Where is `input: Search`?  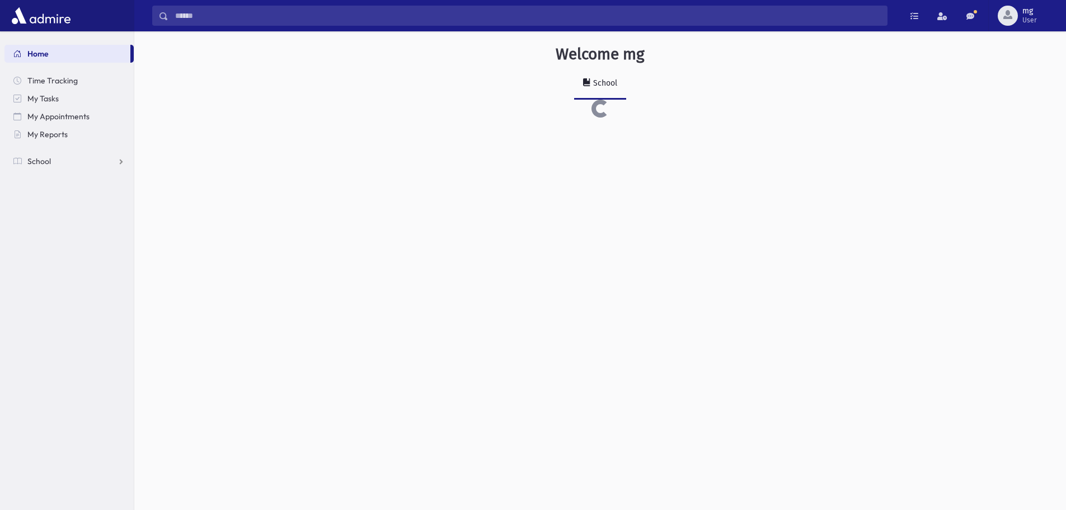
input: Search is located at coordinates (528, 16).